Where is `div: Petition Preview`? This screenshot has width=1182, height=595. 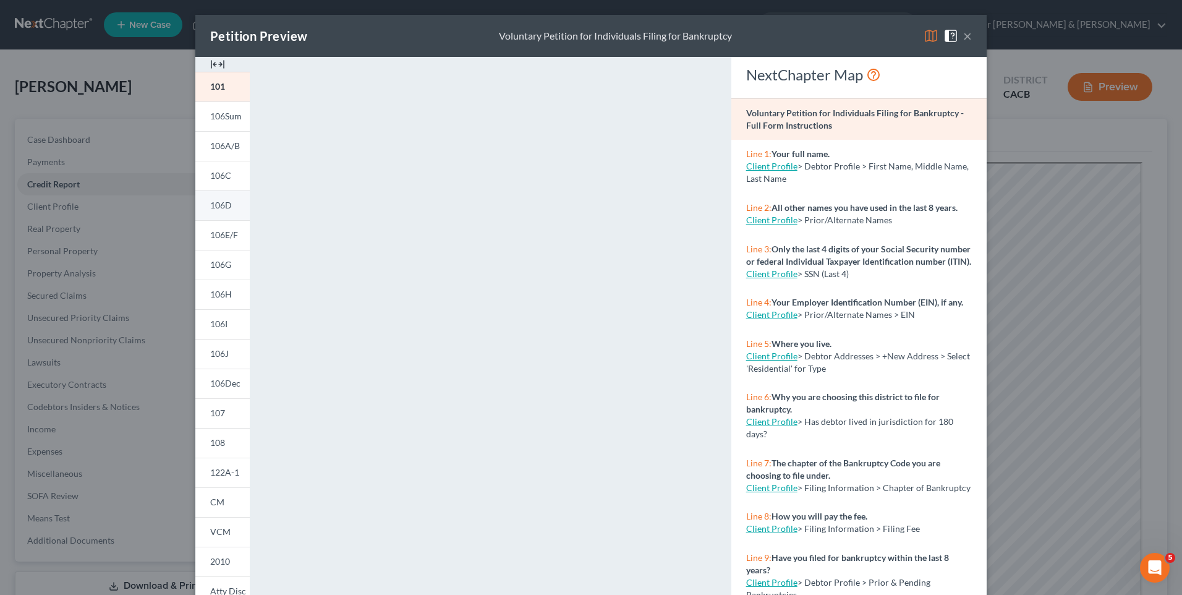 div: Petition Preview is located at coordinates (258, 36).